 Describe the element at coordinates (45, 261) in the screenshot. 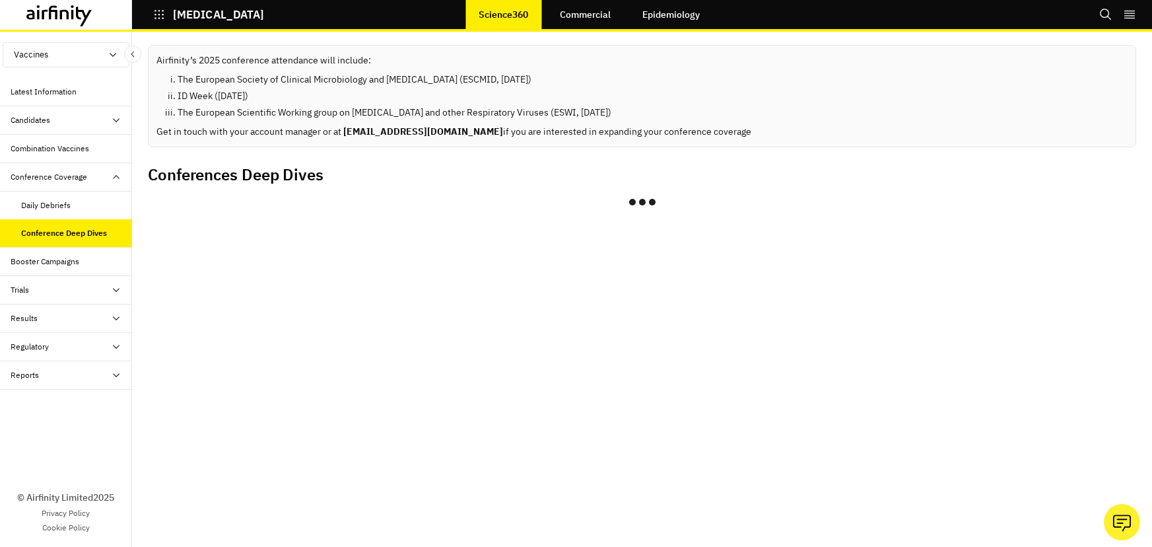

I see `div: Booster Campaigns` at that location.